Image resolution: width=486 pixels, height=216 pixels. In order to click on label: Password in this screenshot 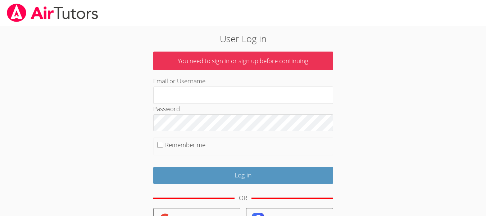, I will do `click(167, 108)`.